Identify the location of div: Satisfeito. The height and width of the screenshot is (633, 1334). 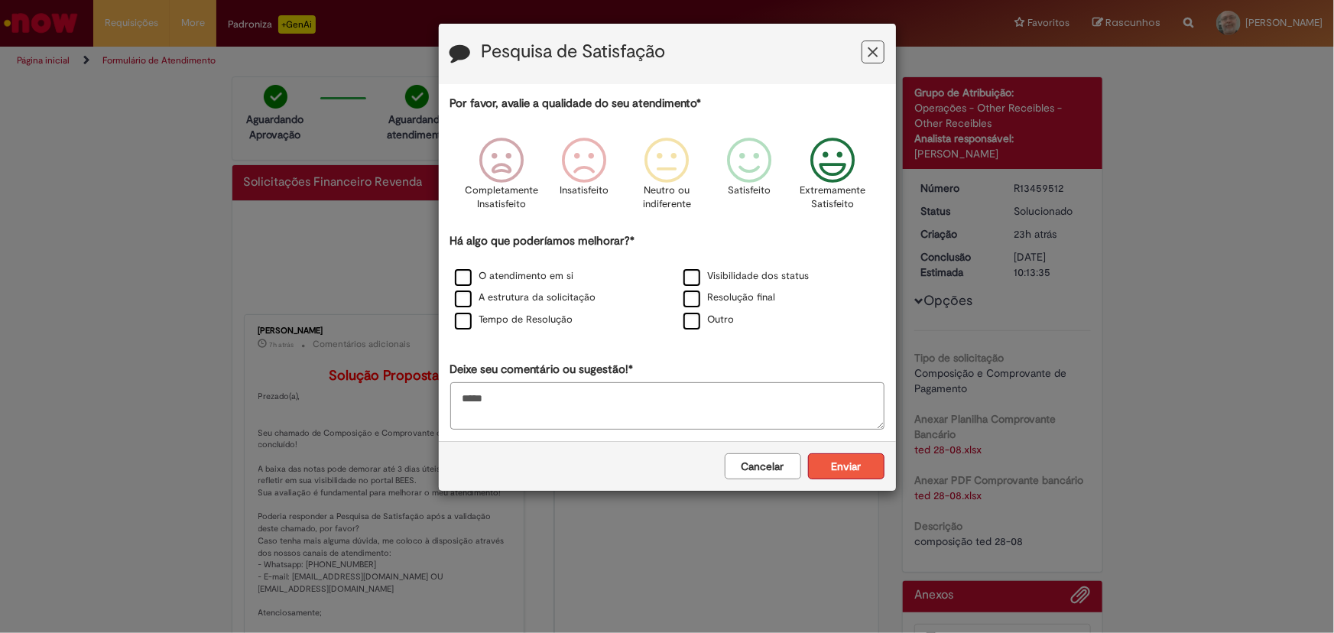
(750, 178).